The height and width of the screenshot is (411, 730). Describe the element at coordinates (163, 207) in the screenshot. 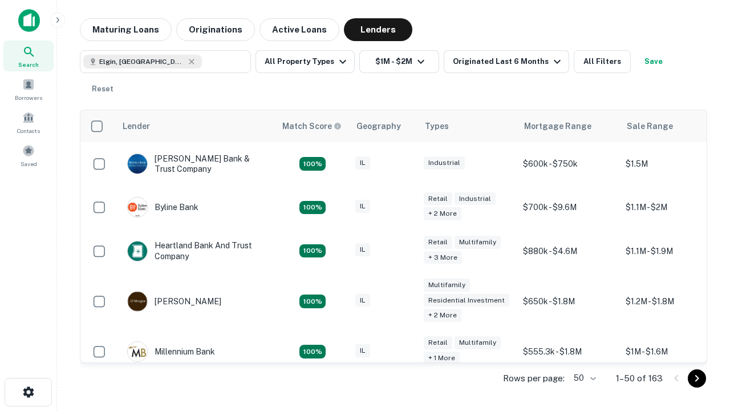

I see `div: Byline Bank` at that location.